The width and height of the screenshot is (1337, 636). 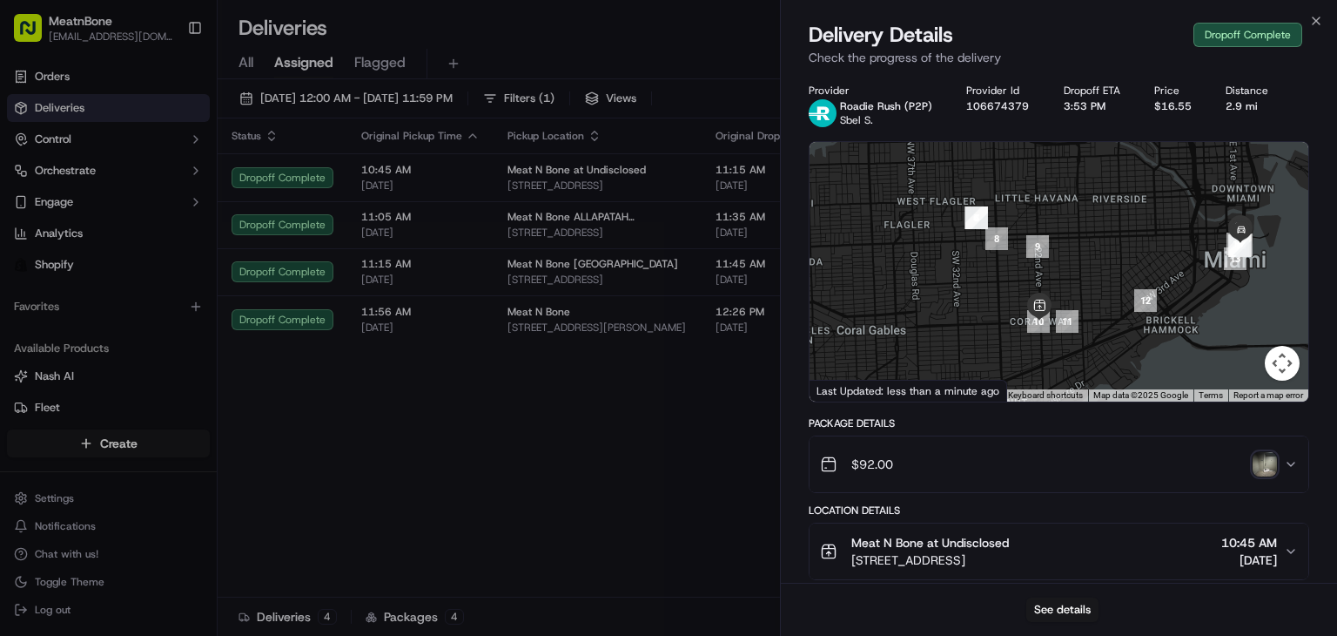 What do you see at coordinates (873, 91) in the screenshot?
I see `div: Provider` at bounding box center [873, 91].